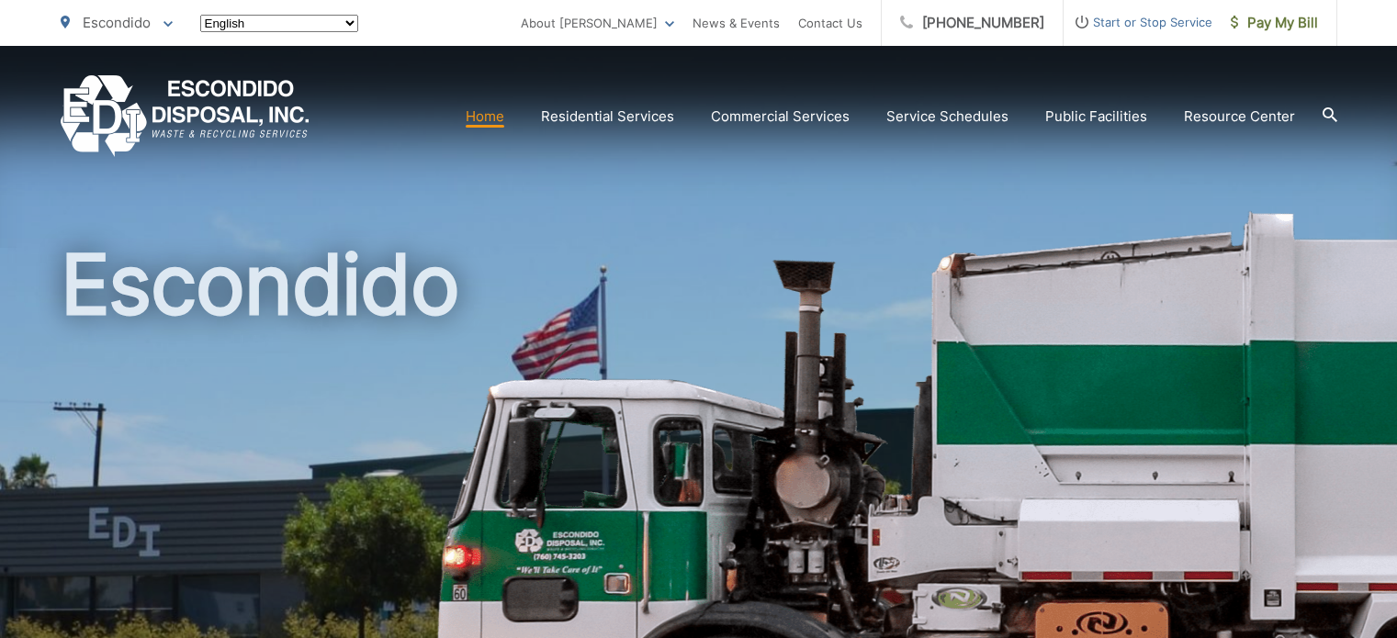 The width and height of the screenshot is (1397, 638). I want to click on span: Pay My Bill, so click(1274, 23).